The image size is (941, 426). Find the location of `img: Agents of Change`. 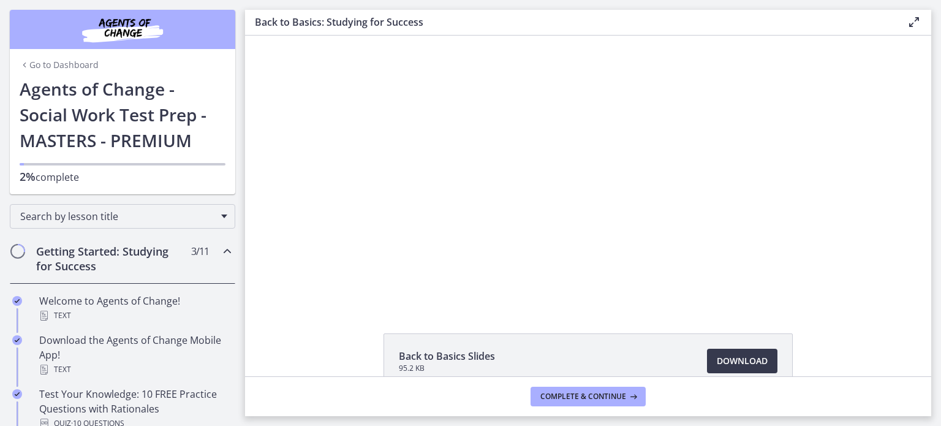

img: Agents of Change is located at coordinates (122, 29).